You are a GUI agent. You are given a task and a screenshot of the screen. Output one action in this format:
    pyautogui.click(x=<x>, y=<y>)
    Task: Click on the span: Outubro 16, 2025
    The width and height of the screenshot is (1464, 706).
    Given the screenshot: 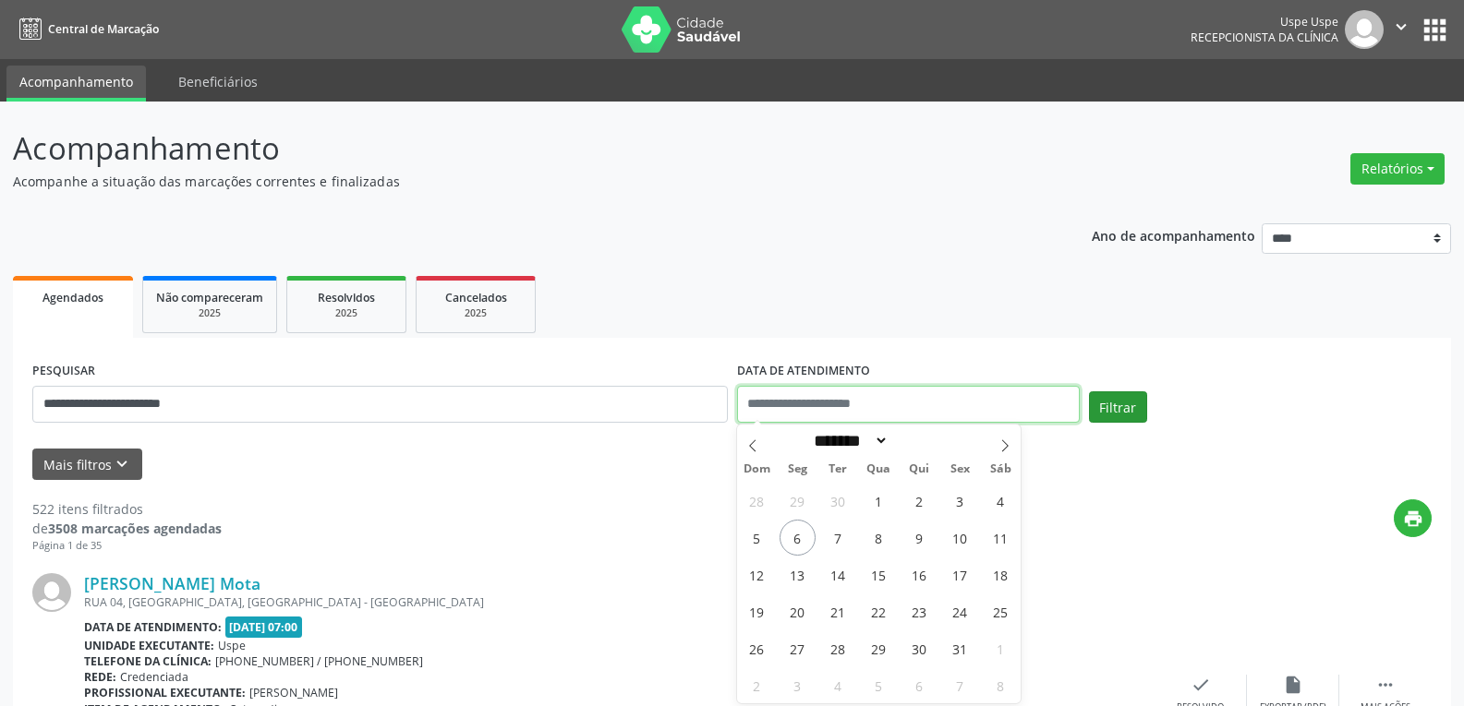 What is the action you would take?
    pyautogui.click(x=919, y=574)
    